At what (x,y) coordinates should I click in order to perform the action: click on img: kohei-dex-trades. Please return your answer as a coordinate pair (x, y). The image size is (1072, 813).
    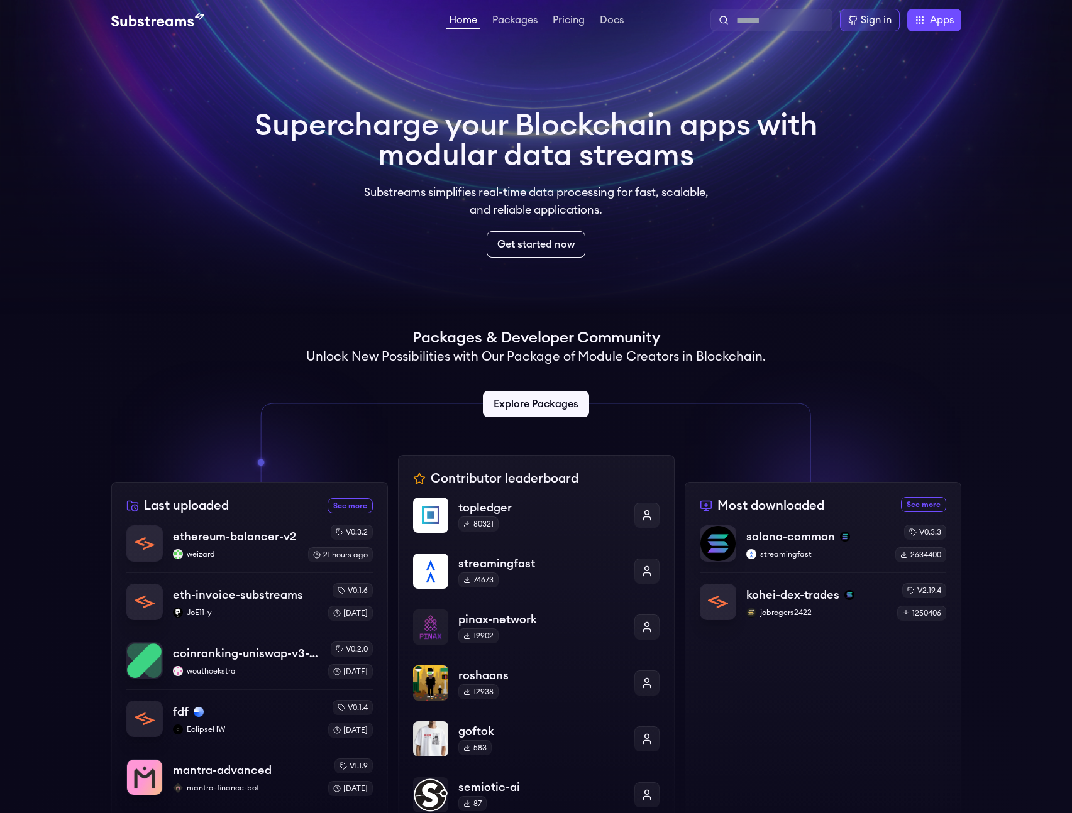
    Looking at the image, I should click on (718, 602).